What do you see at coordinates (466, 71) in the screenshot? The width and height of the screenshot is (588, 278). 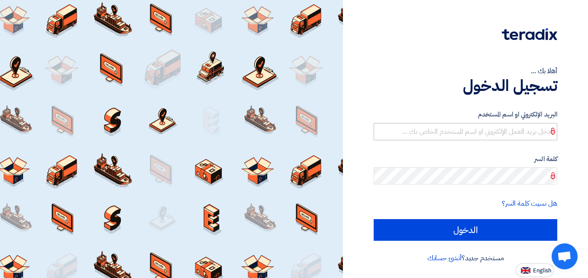 I see `div: أهلا بك ...` at bounding box center [466, 71].